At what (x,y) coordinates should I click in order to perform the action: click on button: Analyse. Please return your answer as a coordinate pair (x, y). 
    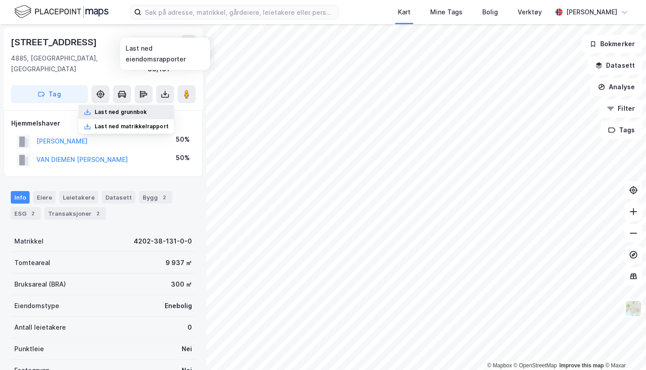
    Looking at the image, I should click on (617, 87).